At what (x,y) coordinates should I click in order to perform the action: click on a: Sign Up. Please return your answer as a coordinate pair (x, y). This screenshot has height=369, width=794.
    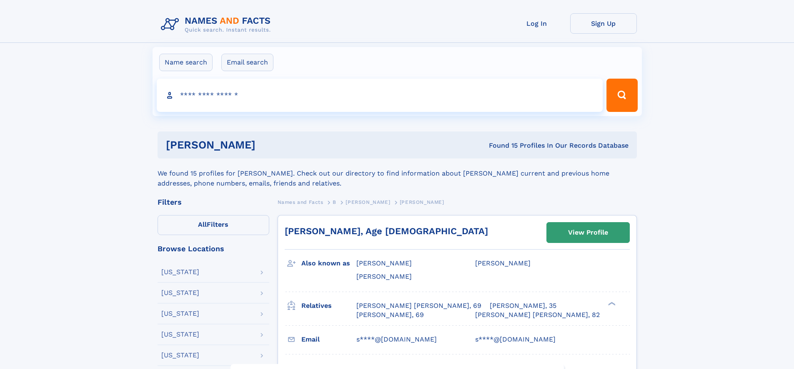
    Looking at the image, I should click on (603, 23).